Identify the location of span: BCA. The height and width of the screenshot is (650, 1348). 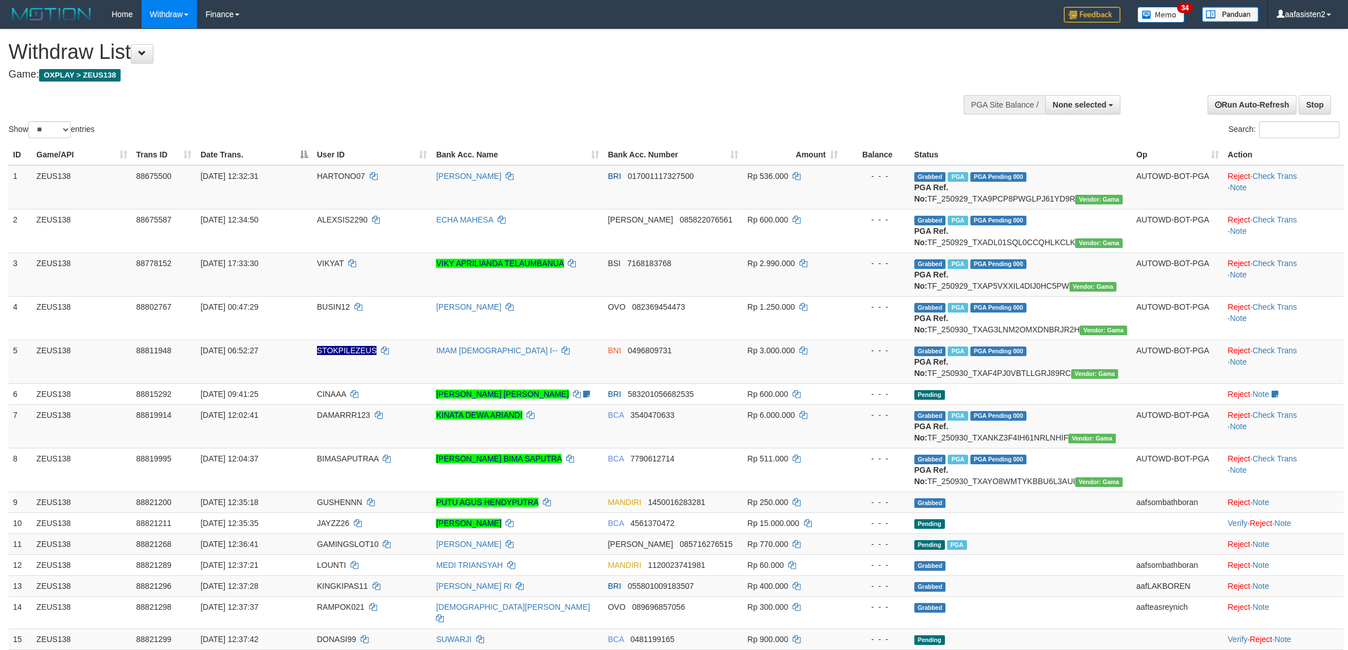
(616, 639).